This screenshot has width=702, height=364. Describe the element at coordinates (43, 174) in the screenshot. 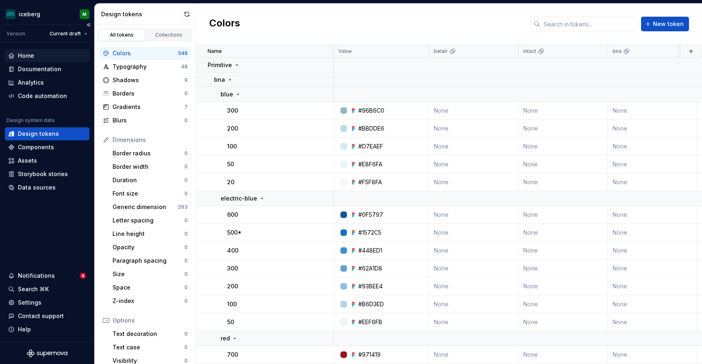

I see `div: Storybook stories` at that location.